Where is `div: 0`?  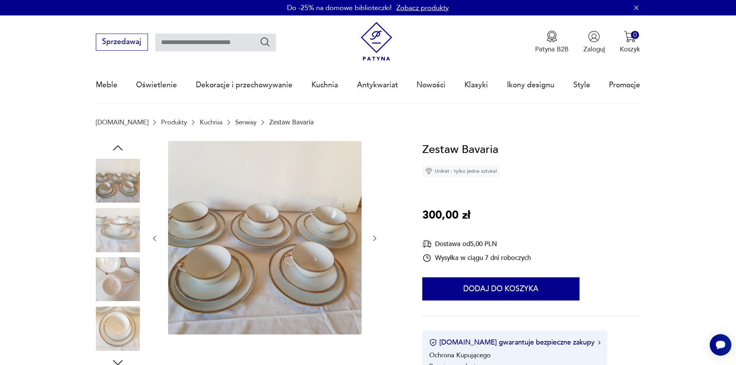 div: 0 is located at coordinates (635, 35).